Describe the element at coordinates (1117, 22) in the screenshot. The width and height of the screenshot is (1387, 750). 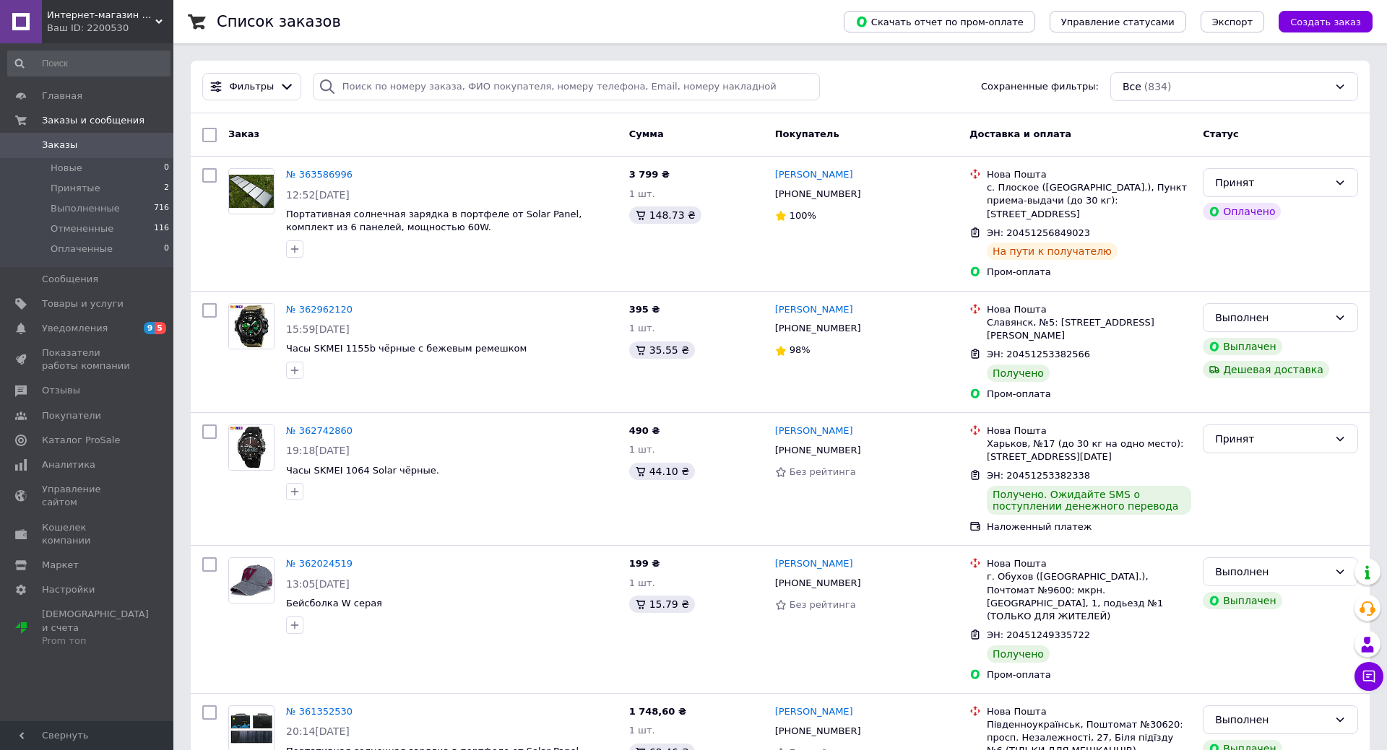
I see `span: Управление статусами` at that location.